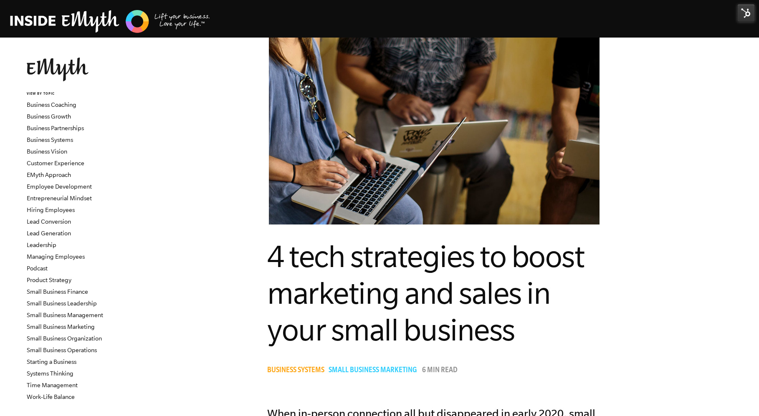  Describe the element at coordinates (296, 371) in the screenshot. I see `span: Business Systems` at that location.